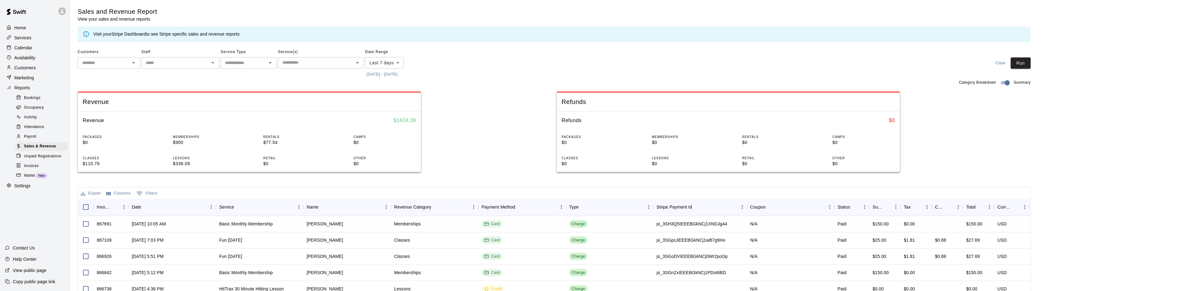 The image size is (1191, 291). Describe the element at coordinates (34, 108) in the screenshot. I see `span: Occupancy` at that location.